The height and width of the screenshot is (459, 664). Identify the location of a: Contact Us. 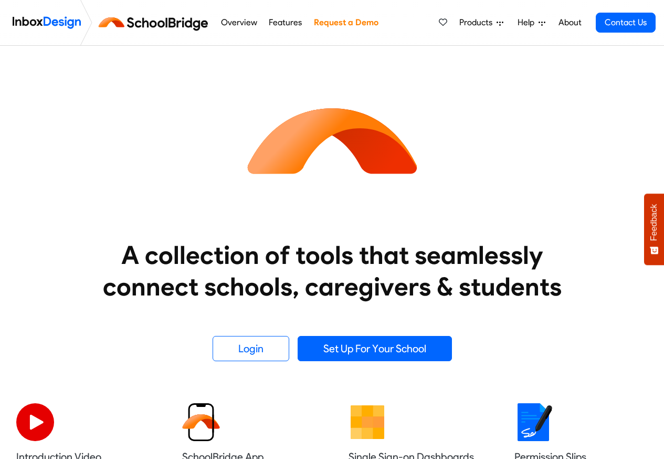
(626, 23).